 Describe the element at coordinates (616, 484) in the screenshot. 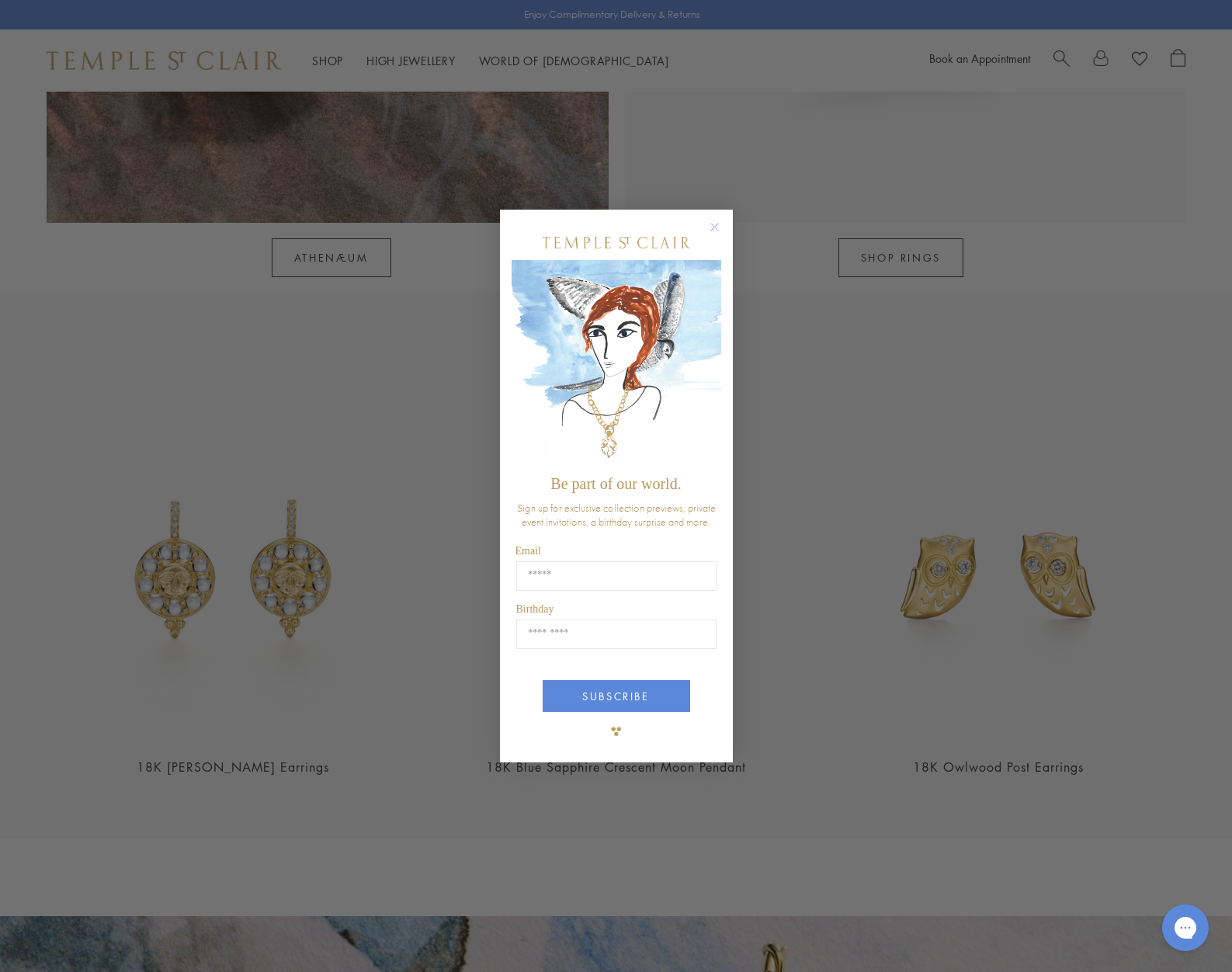

I see `span: Be part of our world.` at that location.